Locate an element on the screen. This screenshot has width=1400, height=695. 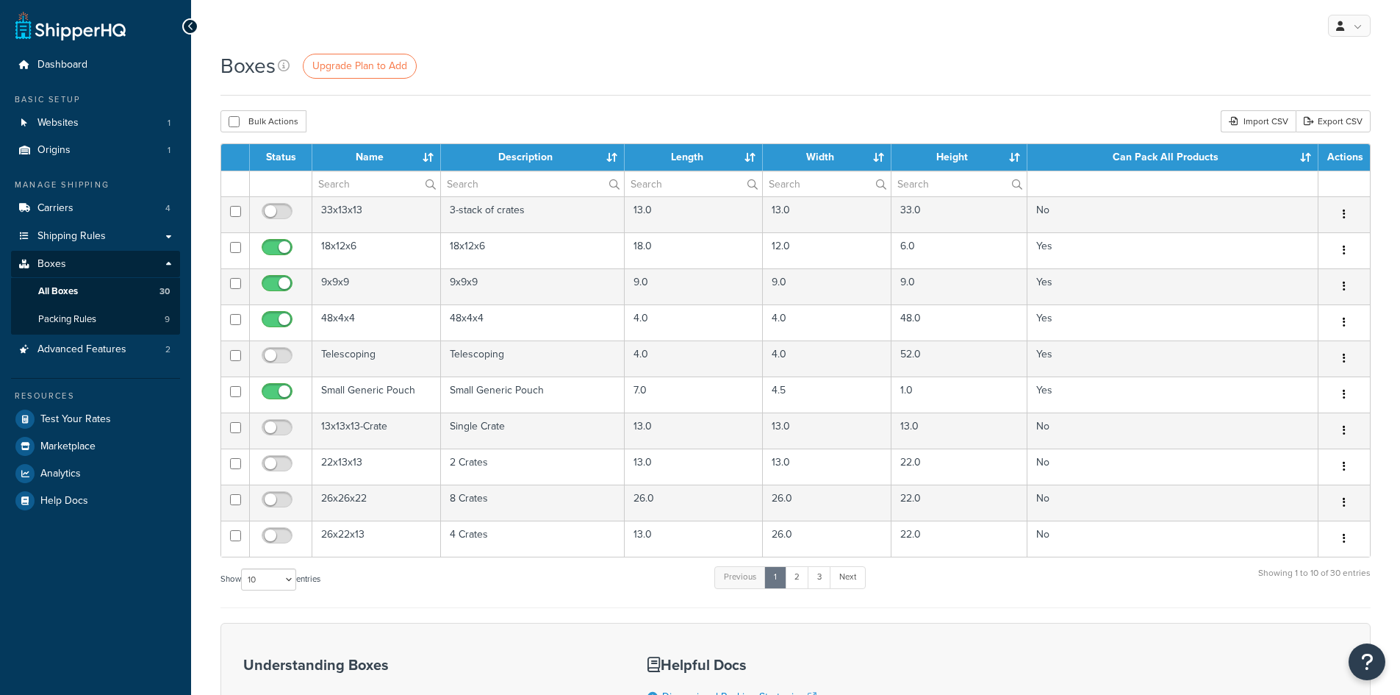
td: 7.0 is located at coordinates (694, 394).